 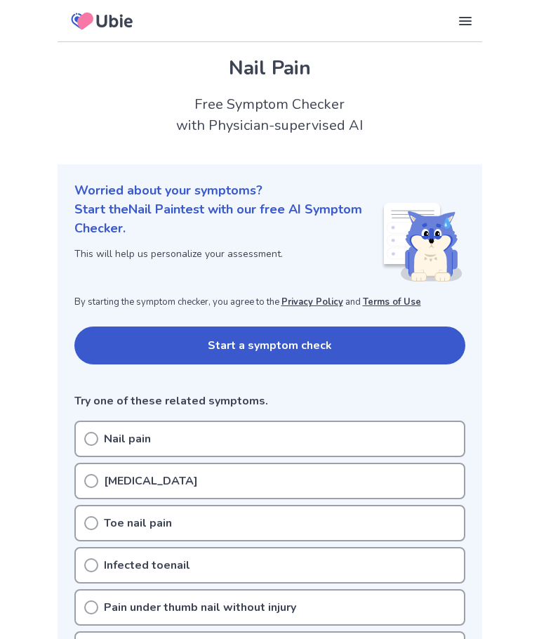 What do you see at coordinates (200, 607) in the screenshot?
I see `p: Pain under thumb nail without injury` at bounding box center [200, 607].